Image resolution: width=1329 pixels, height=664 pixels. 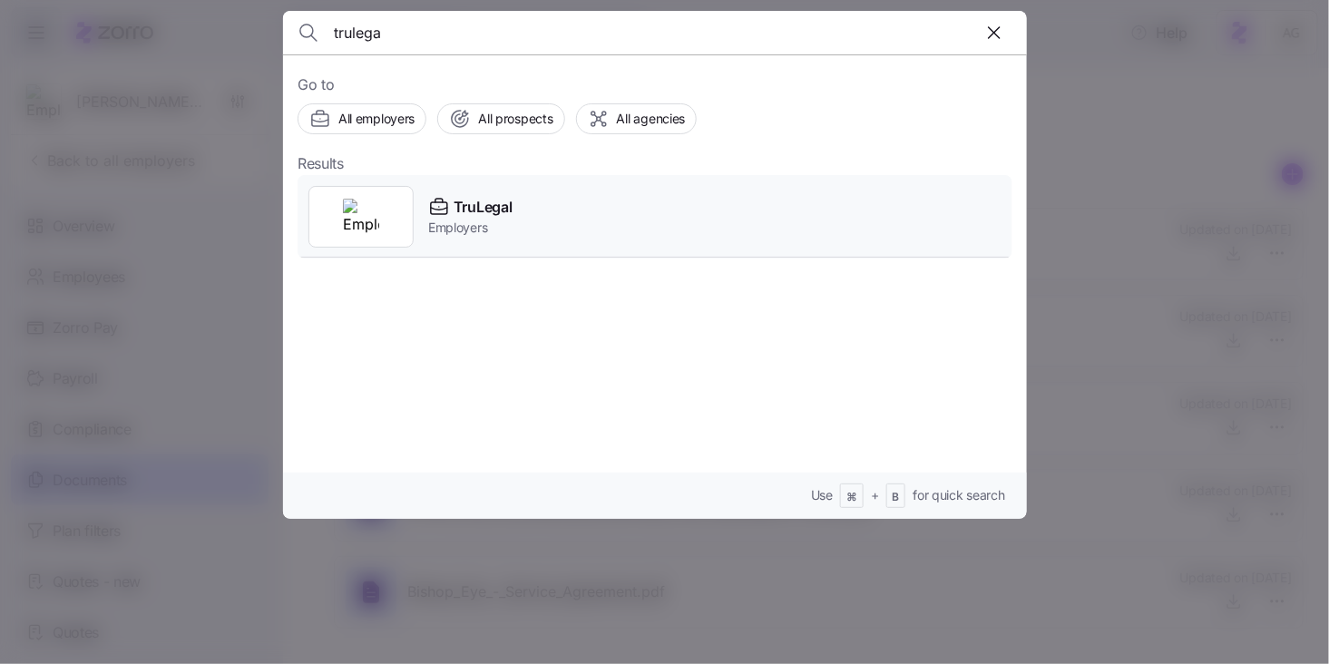 What do you see at coordinates (483, 207) in the screenshot?
I see `span: TruLegal` at bounding box center [483, 207].